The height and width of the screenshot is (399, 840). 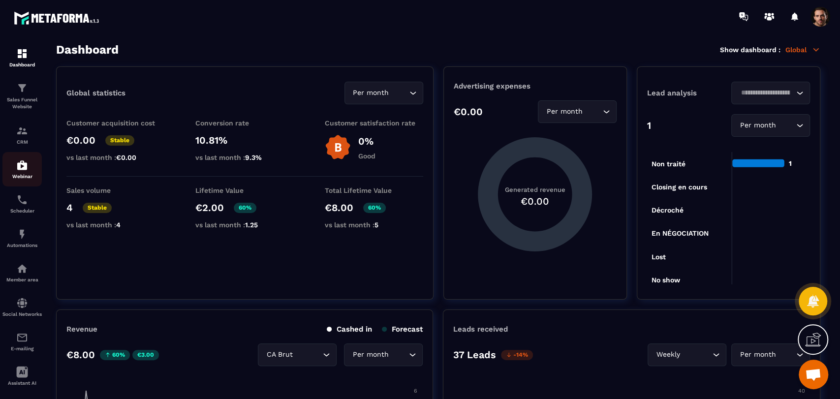 I want to click on p: Total Lifetime Value, so click(x=374, y=190).